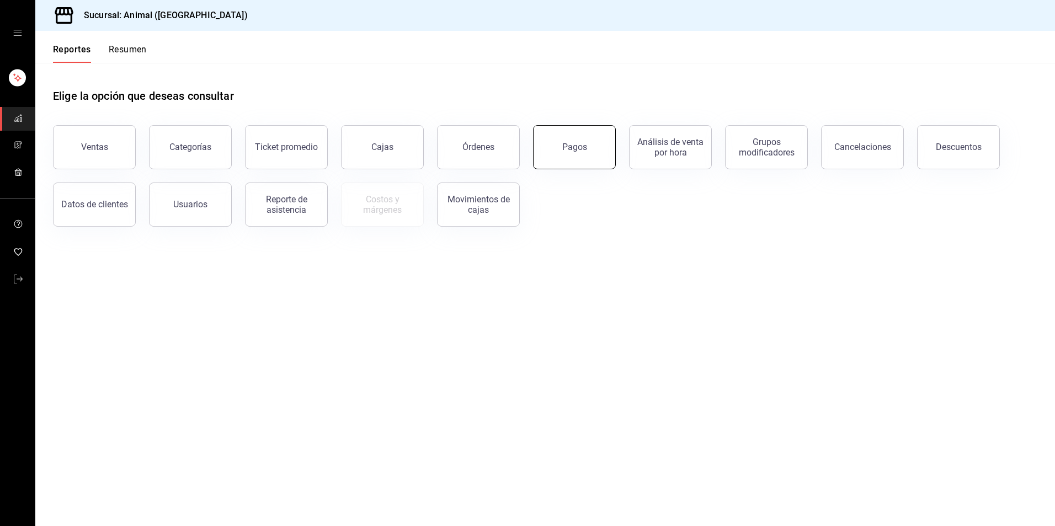 The image size is (1055, 526). Describe the element at coordinates (382, 205) in the screenshot. I see `button: Contrata inventarios para ver este reporte` at that location.